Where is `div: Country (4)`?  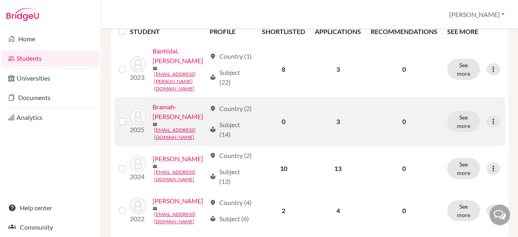
div: Country (4) is located at coordinates (231, 202).